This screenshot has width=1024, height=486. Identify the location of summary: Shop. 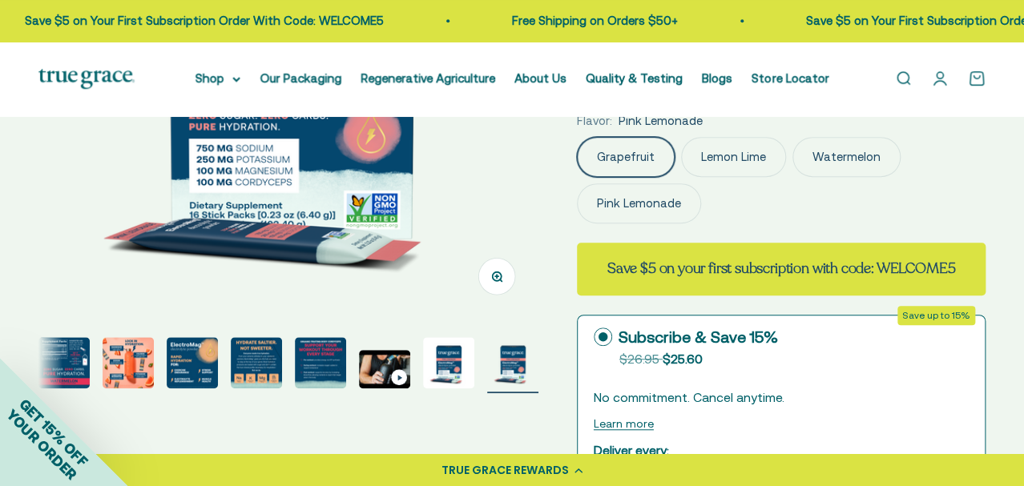
(218, 79).